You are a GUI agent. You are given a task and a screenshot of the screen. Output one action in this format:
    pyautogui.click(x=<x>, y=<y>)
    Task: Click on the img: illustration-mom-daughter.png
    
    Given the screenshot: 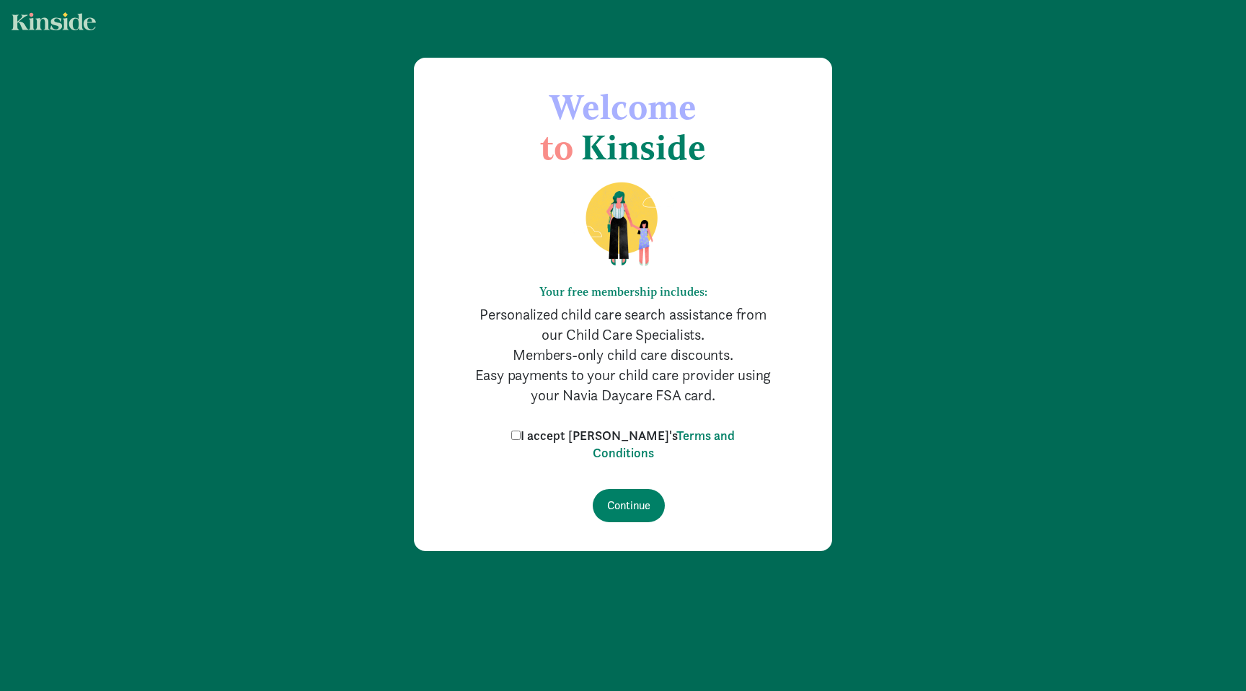 What is the action you would take?
    pyautogui.click(x=623, y=224)
    